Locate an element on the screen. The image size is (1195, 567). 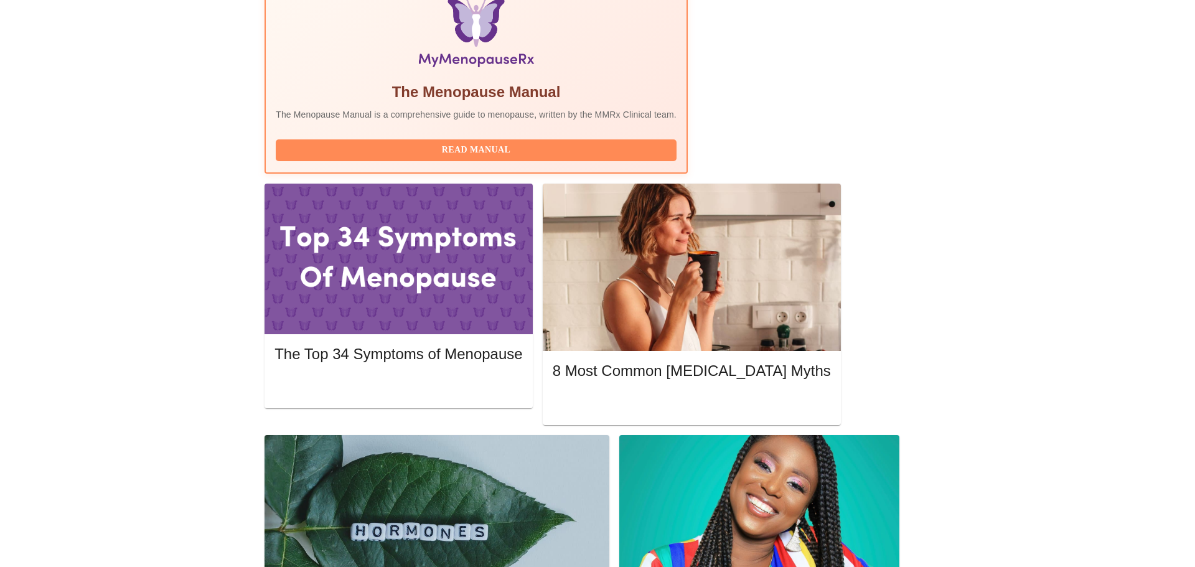
h5: The Menopause Manual is located at coordinates (476, 92).